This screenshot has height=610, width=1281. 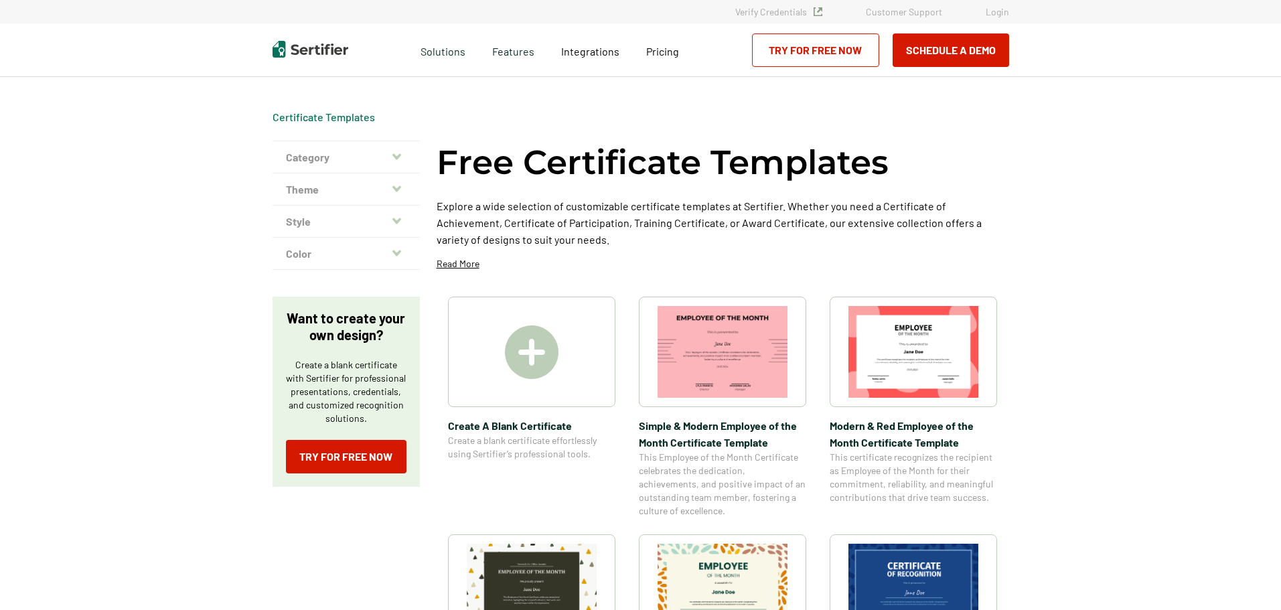 I want to click on a: Modern & Red Employee of the Month Certificate TemplateModern & Red Employee of the Month Certifi..., so click(x=913, y=407).